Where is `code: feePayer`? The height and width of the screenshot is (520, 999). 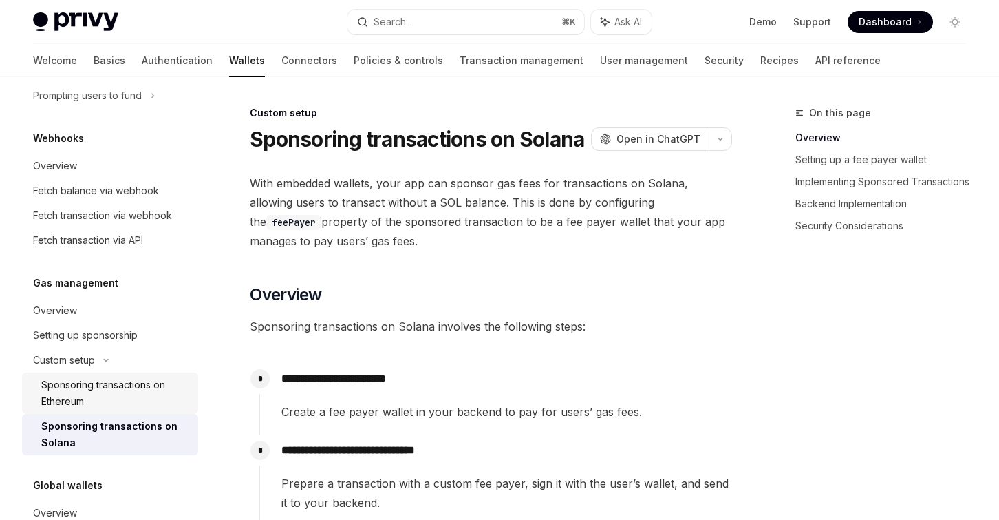 code: feePayer is located at coordinates (294, 222).